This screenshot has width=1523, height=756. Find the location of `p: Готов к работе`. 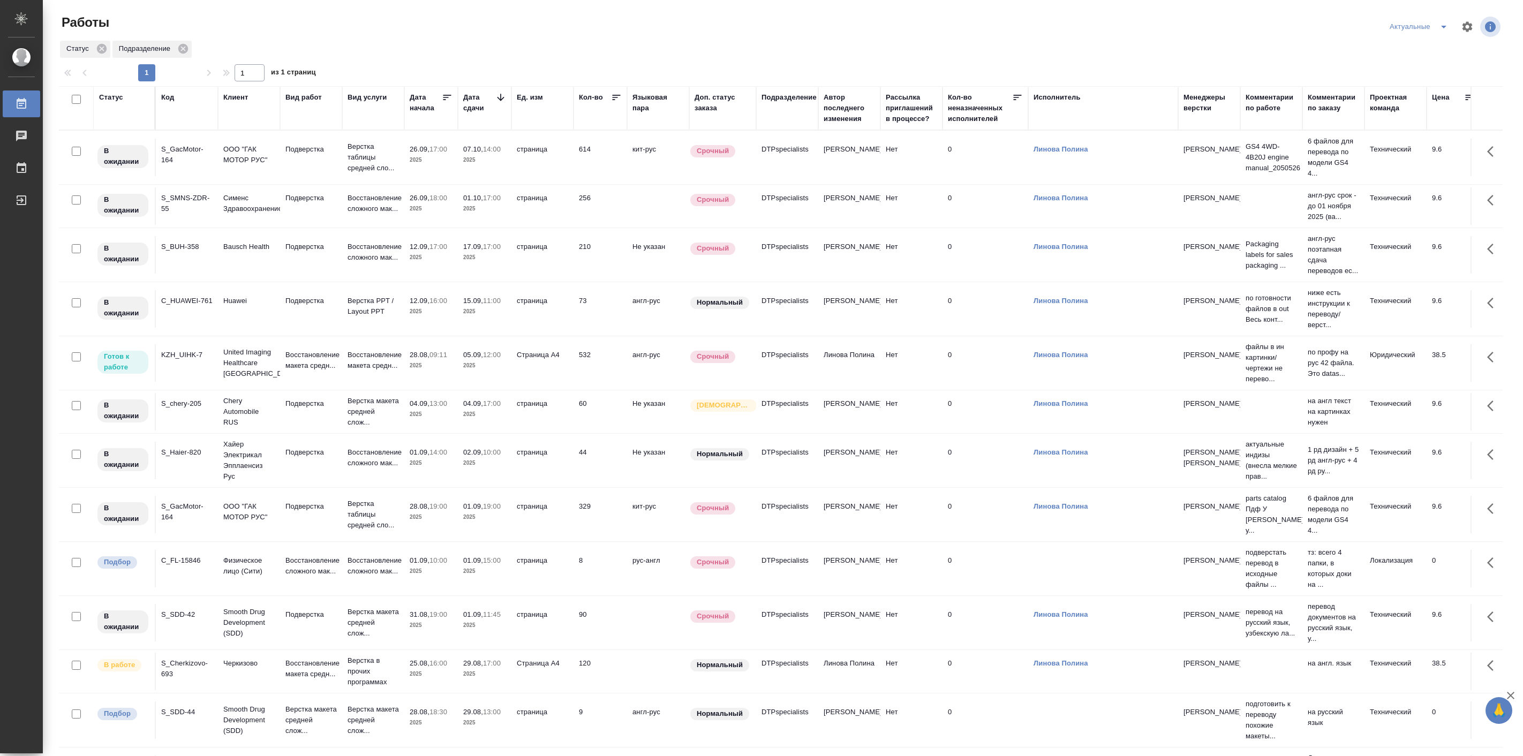

p: Готов к работе is located at coordinates (123, 362).